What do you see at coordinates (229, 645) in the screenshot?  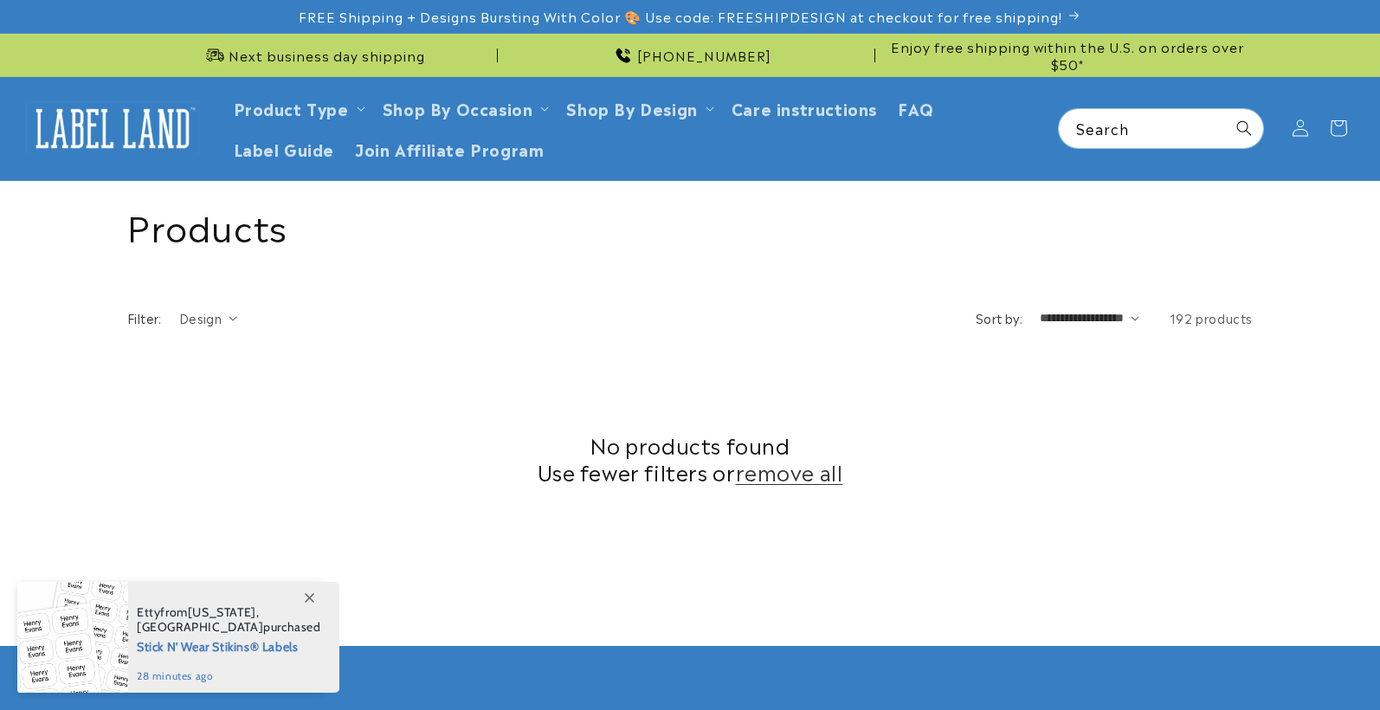 I see `span: Stick N' Wear Stikins® Labels` at bounding box center [229, 645].